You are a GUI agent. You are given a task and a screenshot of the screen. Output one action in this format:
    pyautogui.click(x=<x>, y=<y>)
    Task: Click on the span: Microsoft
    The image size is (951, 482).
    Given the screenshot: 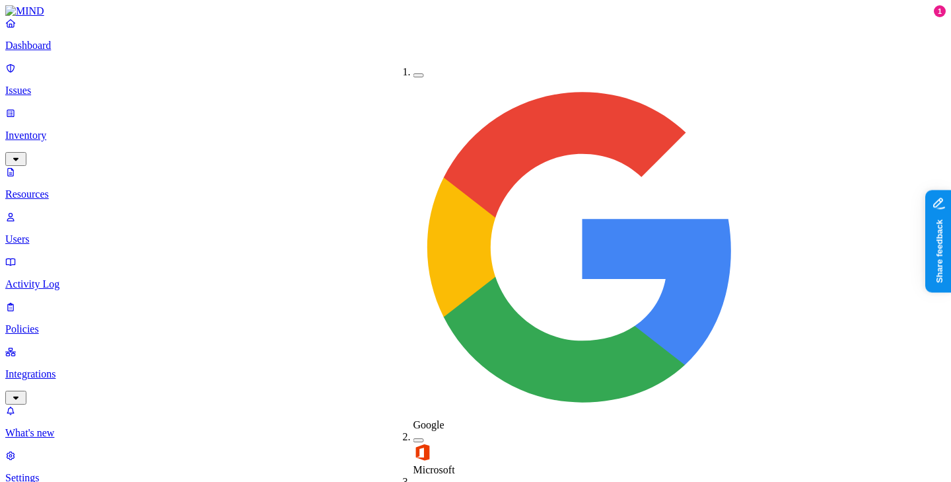 What is the action you would take?
    pyautogui.click(x=434, y=469)
    